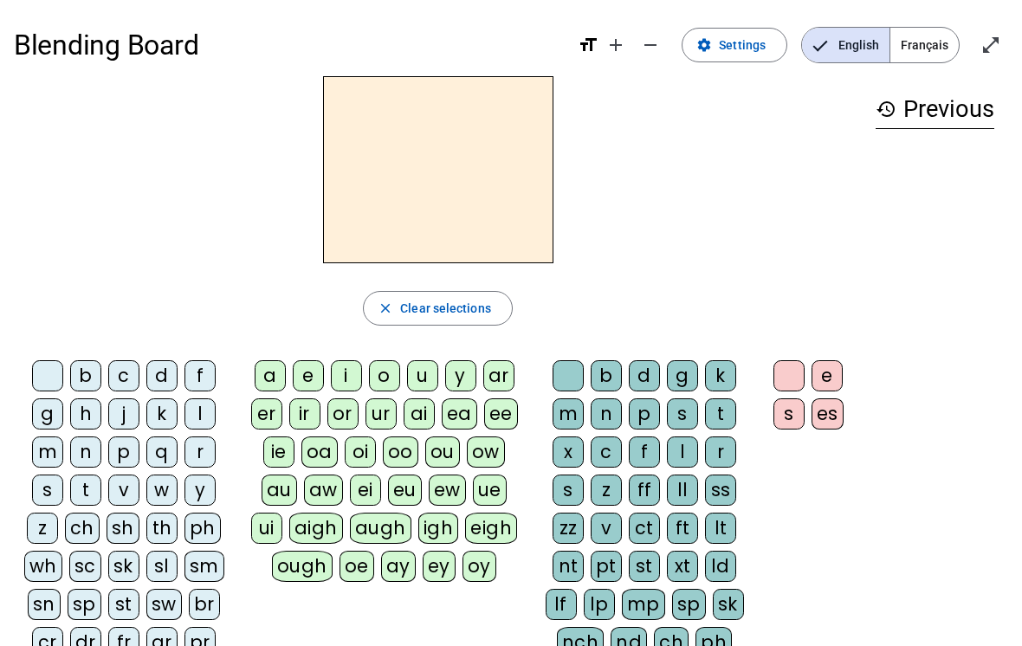 The image size is (1022, 646). Describe the element at coordinates (43, 566) in the screenshot. I see `div: wh` at that location.